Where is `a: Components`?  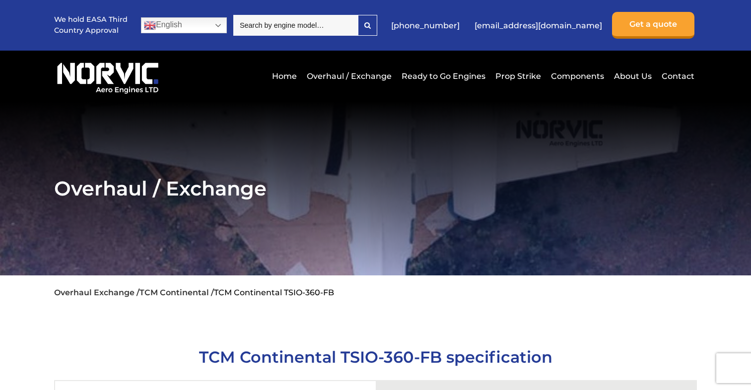
a: Components is located at coordinates (577, 76).